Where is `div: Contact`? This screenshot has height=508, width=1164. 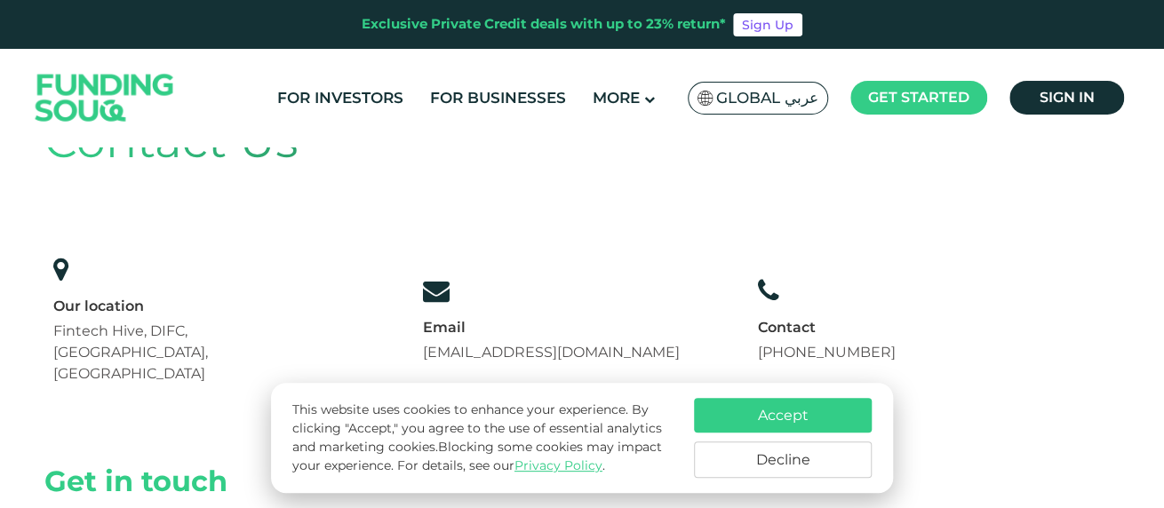
div: Contact is located at coordinates (826, 328).